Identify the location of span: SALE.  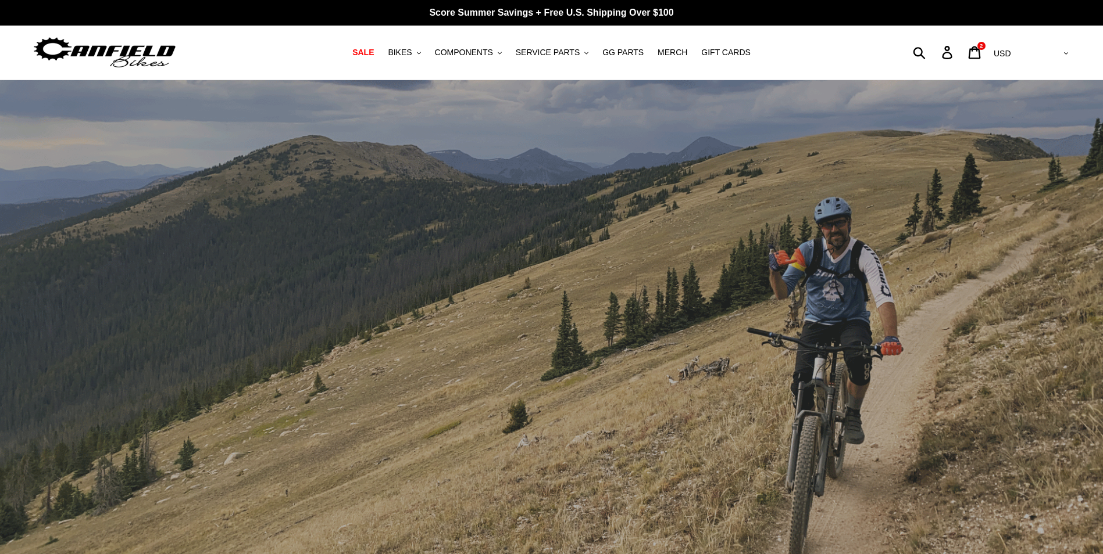
(363, 52).